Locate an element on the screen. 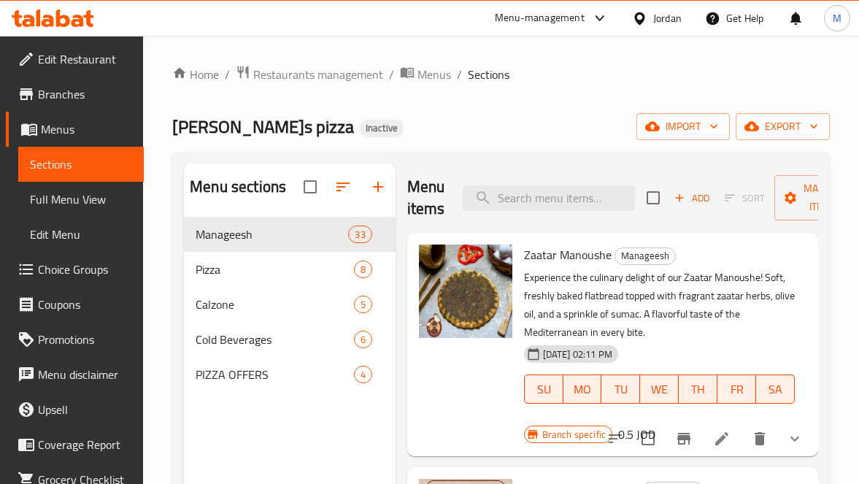  button: Add section is located at coordinates (378, 187).